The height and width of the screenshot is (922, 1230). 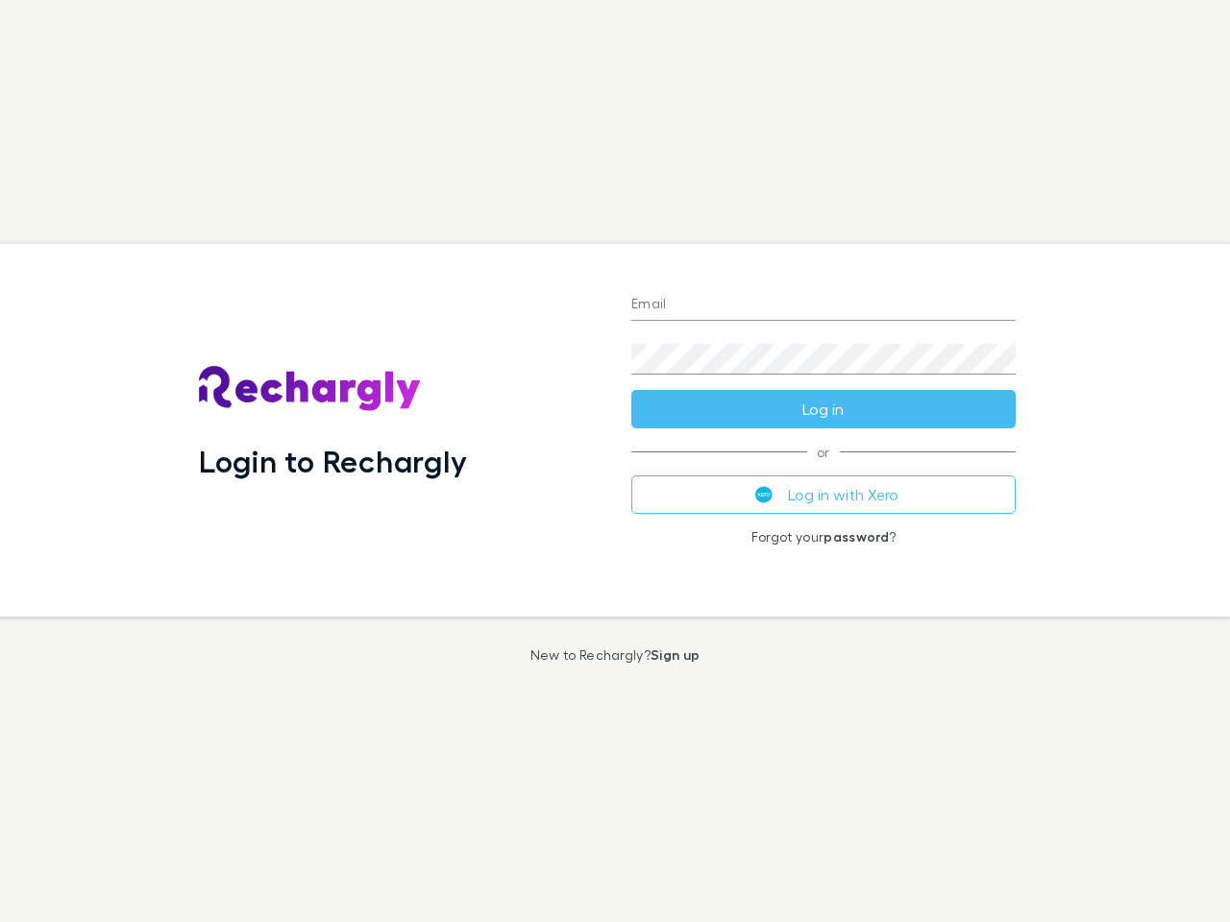 What do you see at coordinates (674, 654) in the screenshot?
I see `a: Sign up` at bounding box center [674, 654].